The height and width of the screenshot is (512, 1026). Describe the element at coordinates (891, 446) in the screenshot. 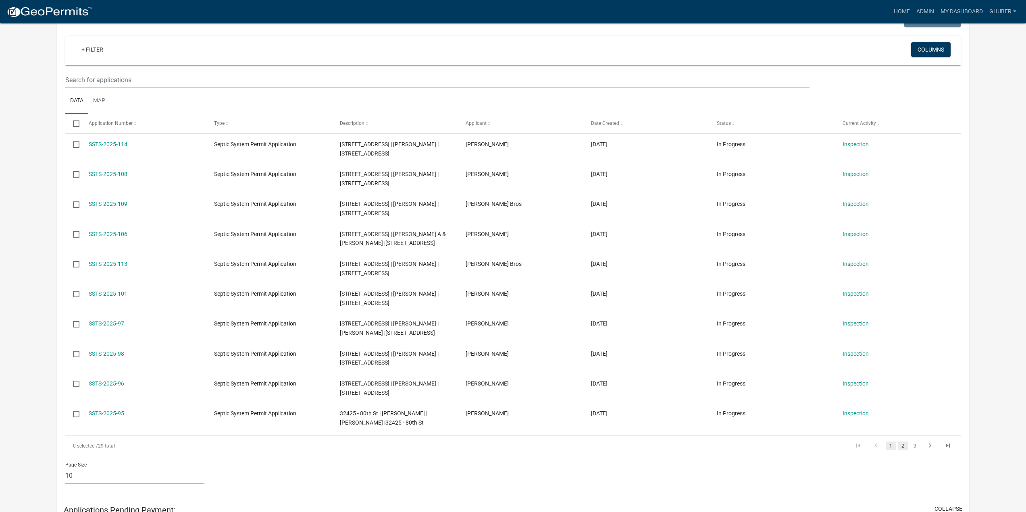

I see `a: 1` at that location.